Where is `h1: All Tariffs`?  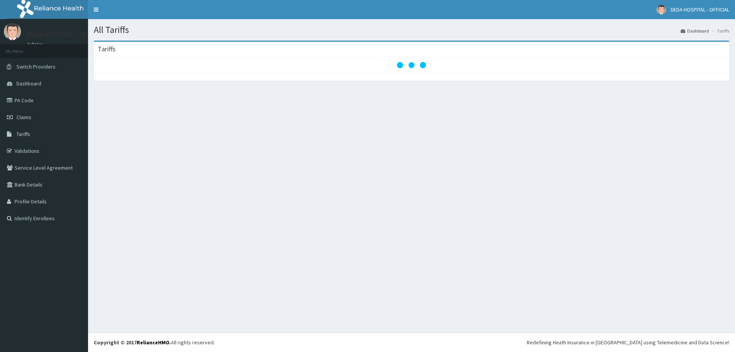
h1: All Tariffs is located at coordinates (412, 30).